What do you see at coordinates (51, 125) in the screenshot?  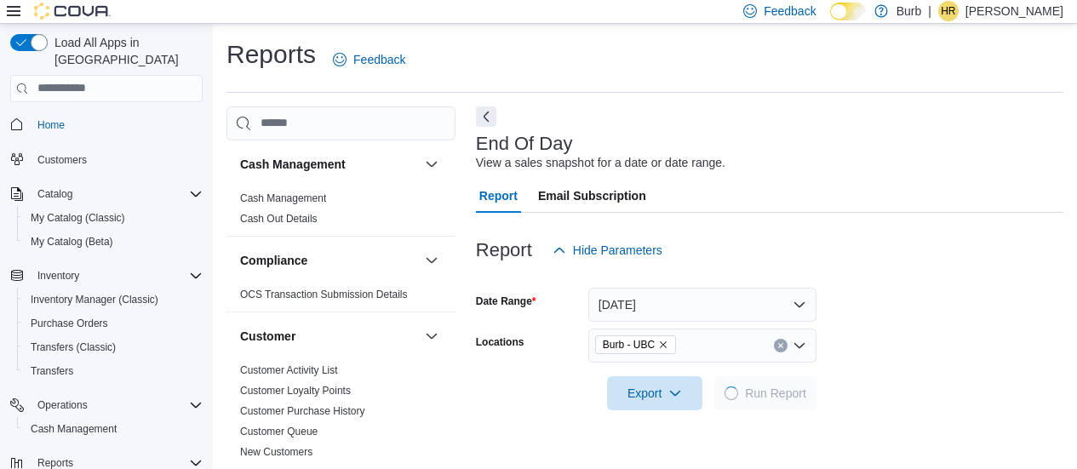 I see `a: Home` at bounding box center [51, 125].